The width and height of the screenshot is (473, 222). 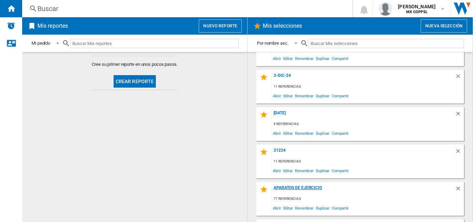 I want to click on span: Cree su primer reporte en unos pocos pasos., so click(x=135, y=64).